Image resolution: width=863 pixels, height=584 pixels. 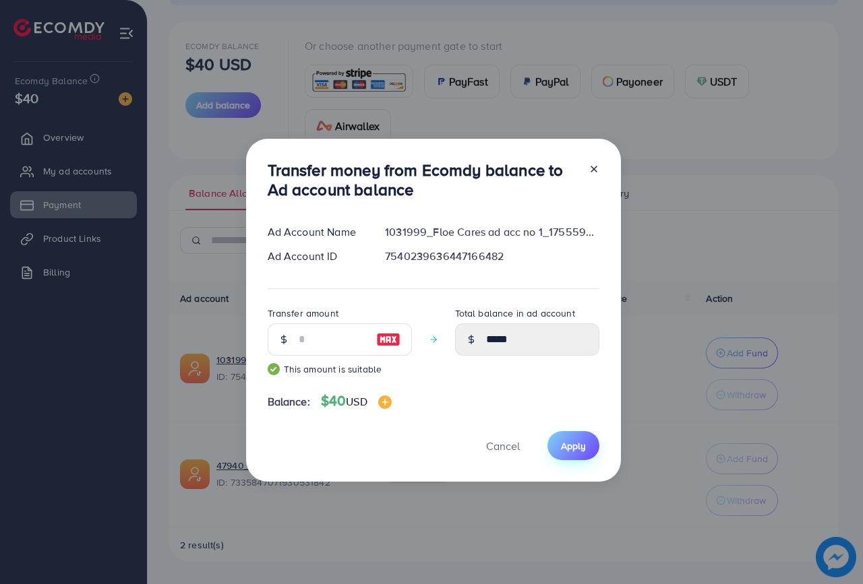 I want to click on div: Ad Account Name, so click(x=315, y=232).